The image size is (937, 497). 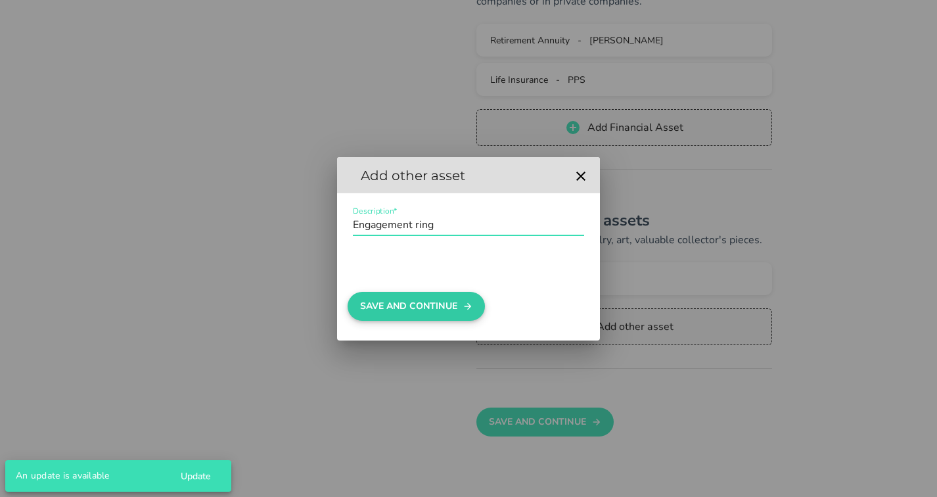 I want to click on div: An update is available, so click(x=85, y=476).